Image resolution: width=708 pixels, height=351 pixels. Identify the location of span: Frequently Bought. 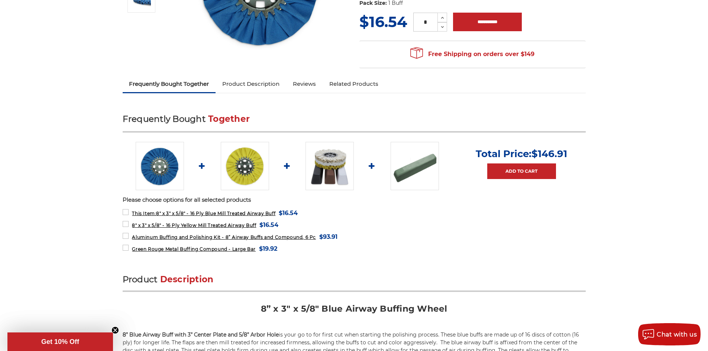
(164, 119).